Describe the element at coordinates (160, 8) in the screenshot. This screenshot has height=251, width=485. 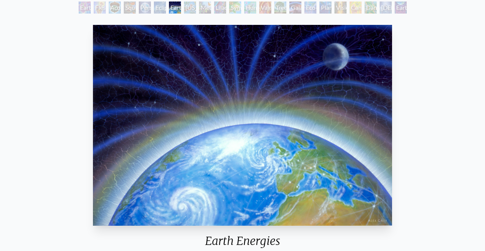
I see `div: Eclipse` at that location.